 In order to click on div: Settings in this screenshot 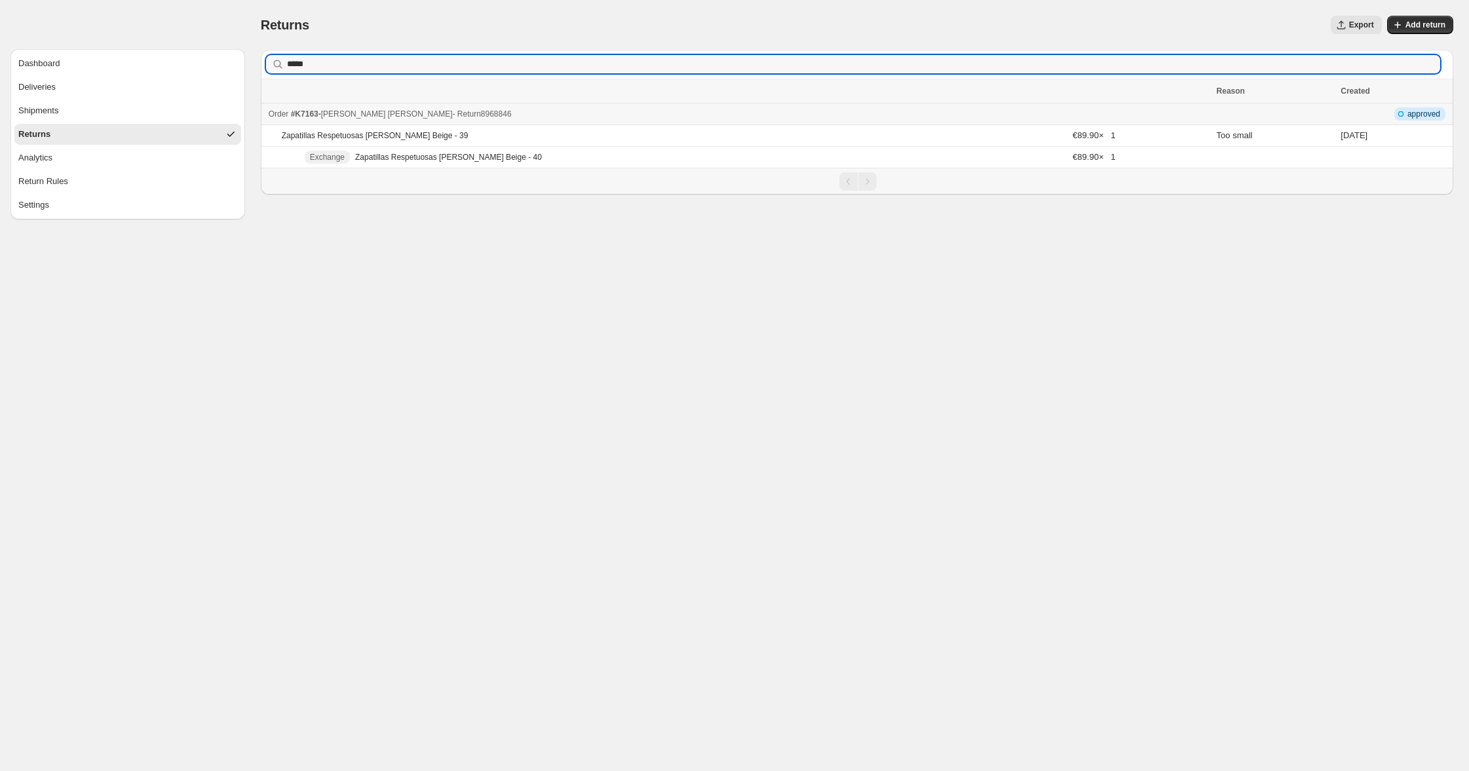, I will do `click(33, 205)`.